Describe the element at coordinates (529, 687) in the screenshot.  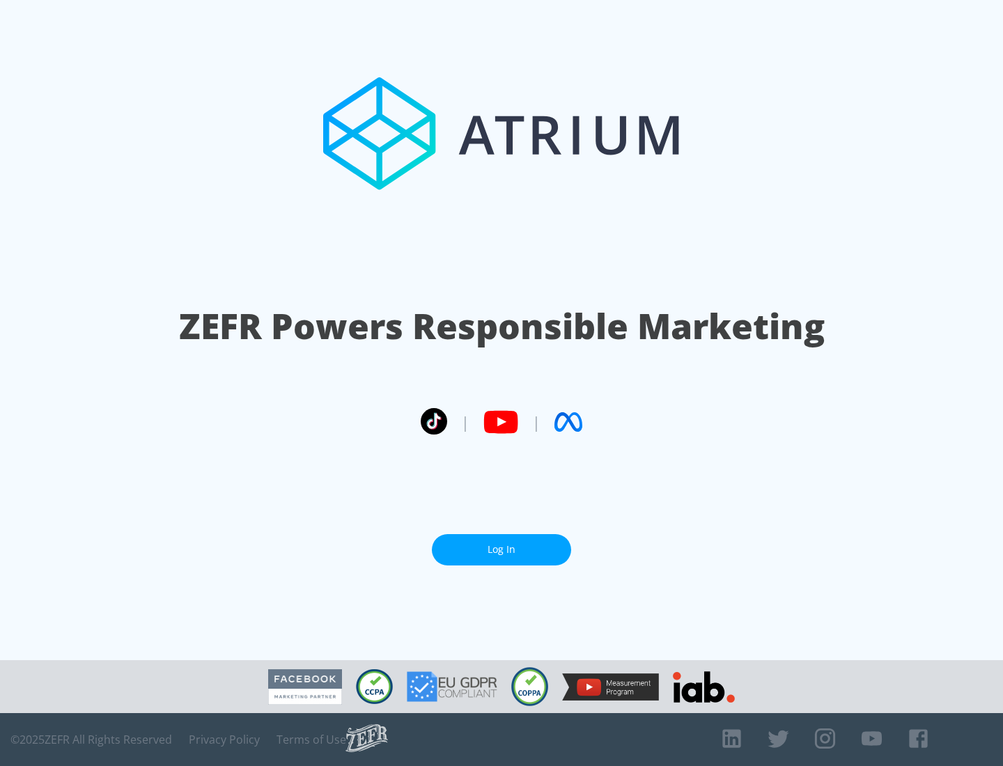
I see `img: COPPA Compliant` at that location.